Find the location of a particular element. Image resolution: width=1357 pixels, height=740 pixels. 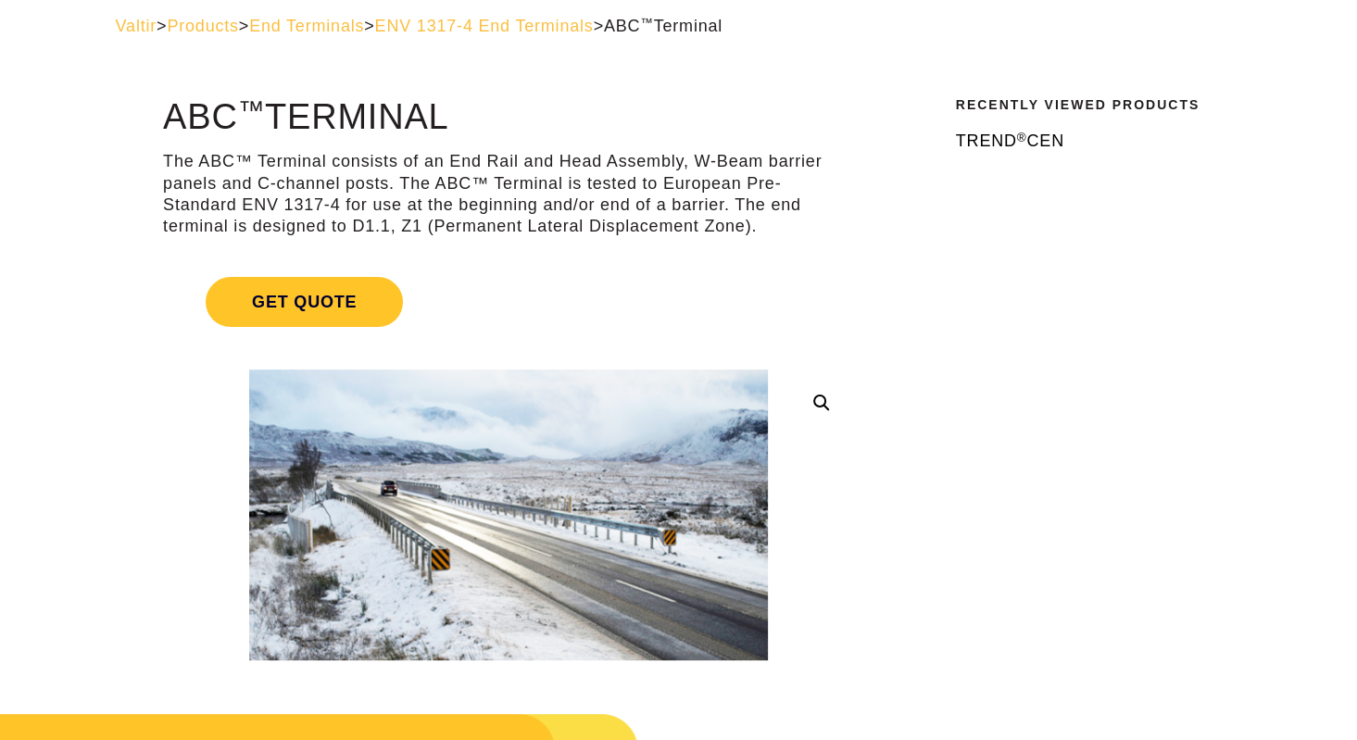

h2: Recently Viewed Products is located at coordinates (1093, 105).